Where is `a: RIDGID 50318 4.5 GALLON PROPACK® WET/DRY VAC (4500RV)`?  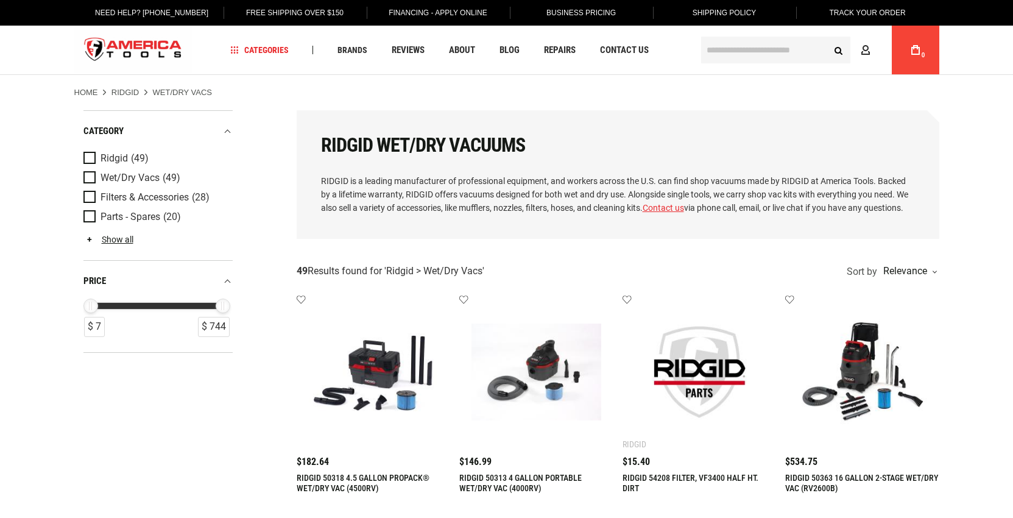
a: RIDGID 50318 4.5 GALLON PROPACK® WET/DRY VAC (4500RV) is located at coordinates (363, 482).